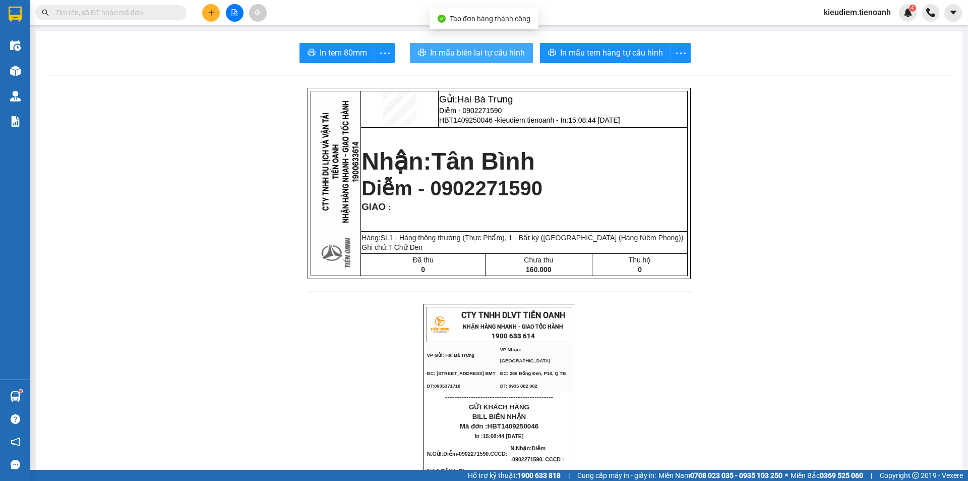  I want to click on span: HBT1409250046, so click(513, 426).